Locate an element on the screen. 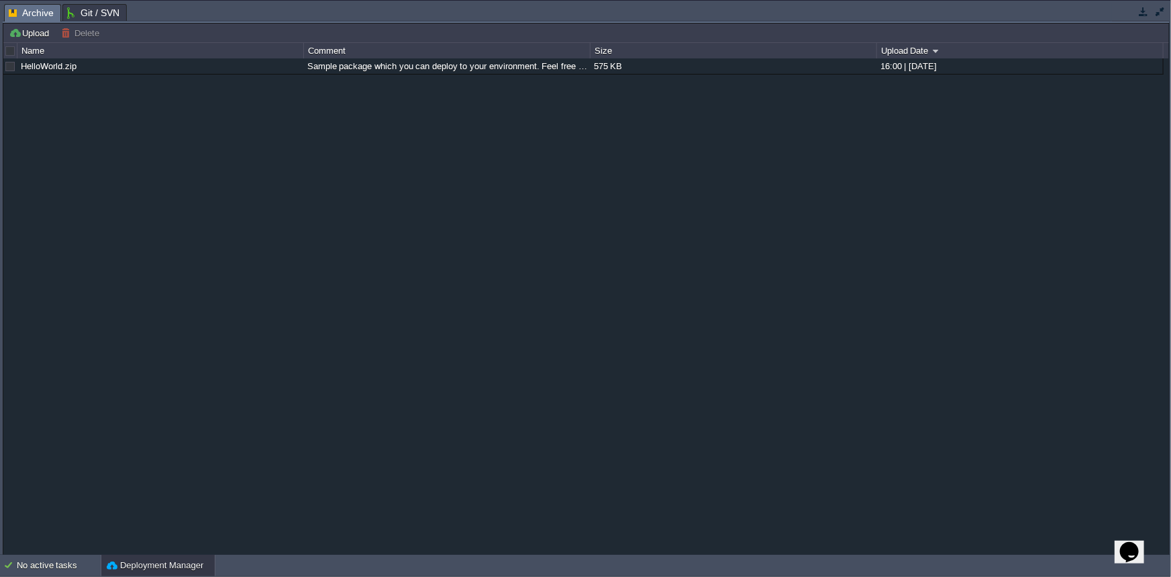  span: Archive is located at coordinates (31, 13).